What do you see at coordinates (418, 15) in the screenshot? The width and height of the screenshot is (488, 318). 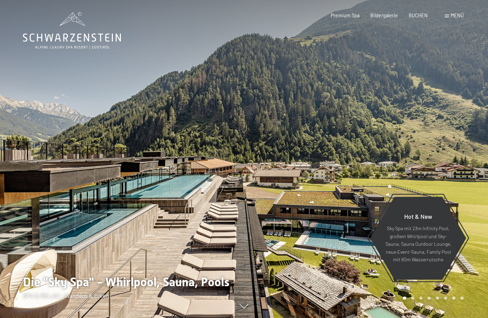 I see `a: BUCHEN` at bounding box center [418, 15].